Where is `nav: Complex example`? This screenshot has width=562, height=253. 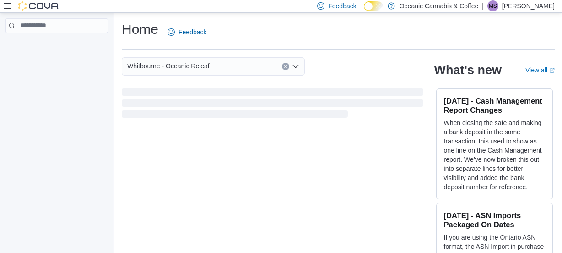 nav: Complex example is located at coordinates (57, 46).